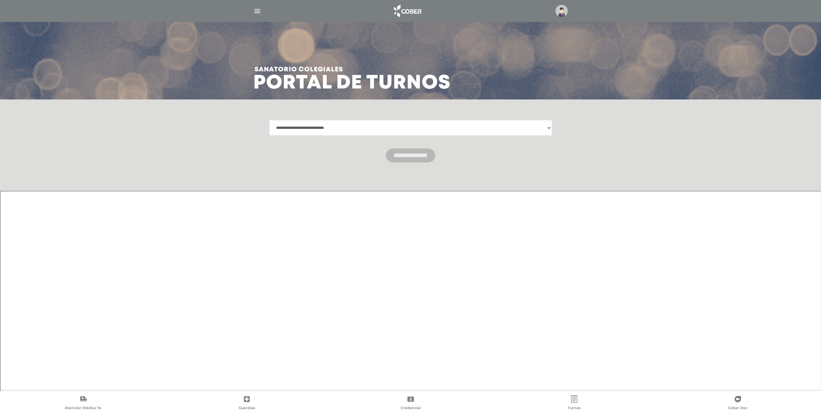  What do you see at coordinates (352, 76) in the screenshot?
I see `h3: Portal de turnos` at bounding box center [352, 76].